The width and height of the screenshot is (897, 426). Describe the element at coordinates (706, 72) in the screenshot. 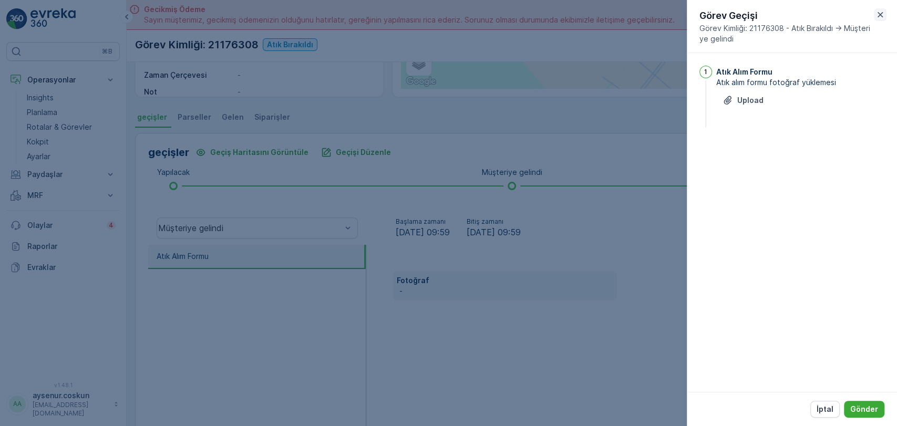

I see `div: 1` at that location.